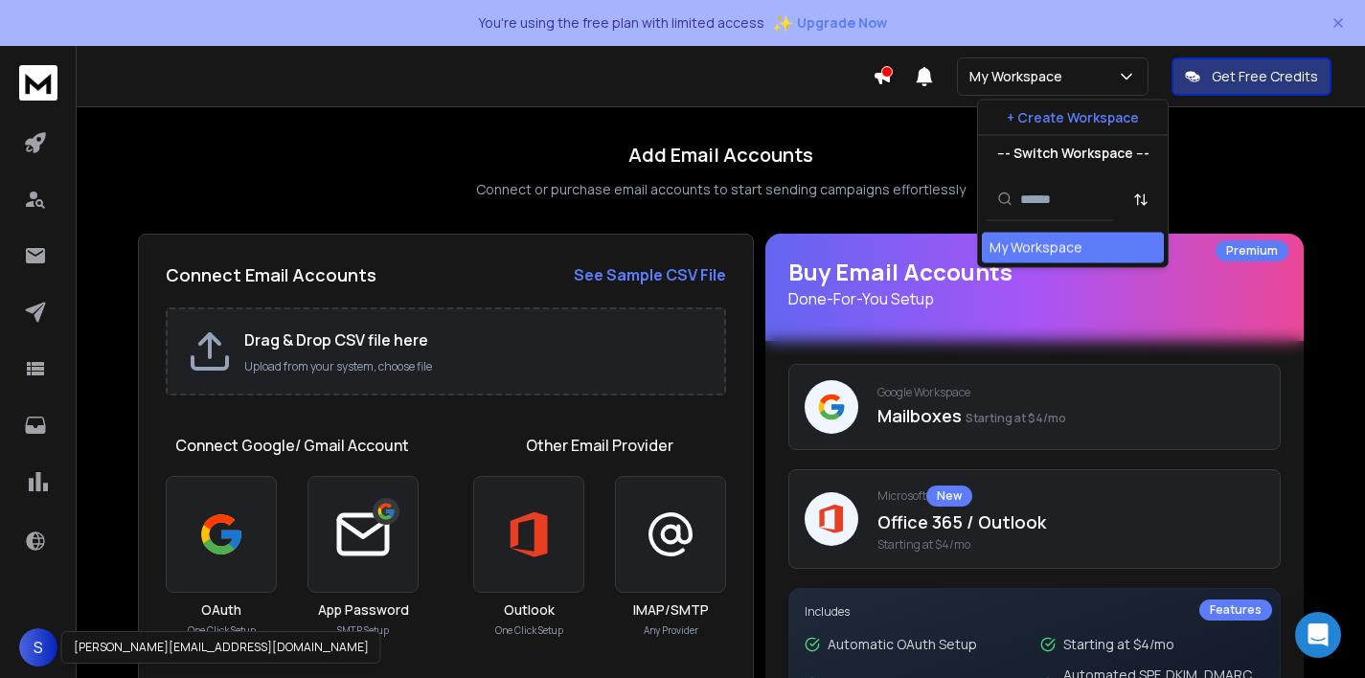  What do you see at coordinates (1319, 635) in the screenshot?
I see `div: Open Intercom Messenger` at bounding box center [1319, 635].